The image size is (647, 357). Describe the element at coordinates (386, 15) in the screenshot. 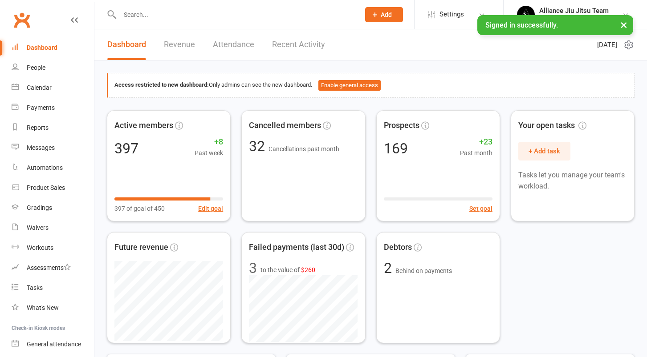

I see `span: Add` at that location.